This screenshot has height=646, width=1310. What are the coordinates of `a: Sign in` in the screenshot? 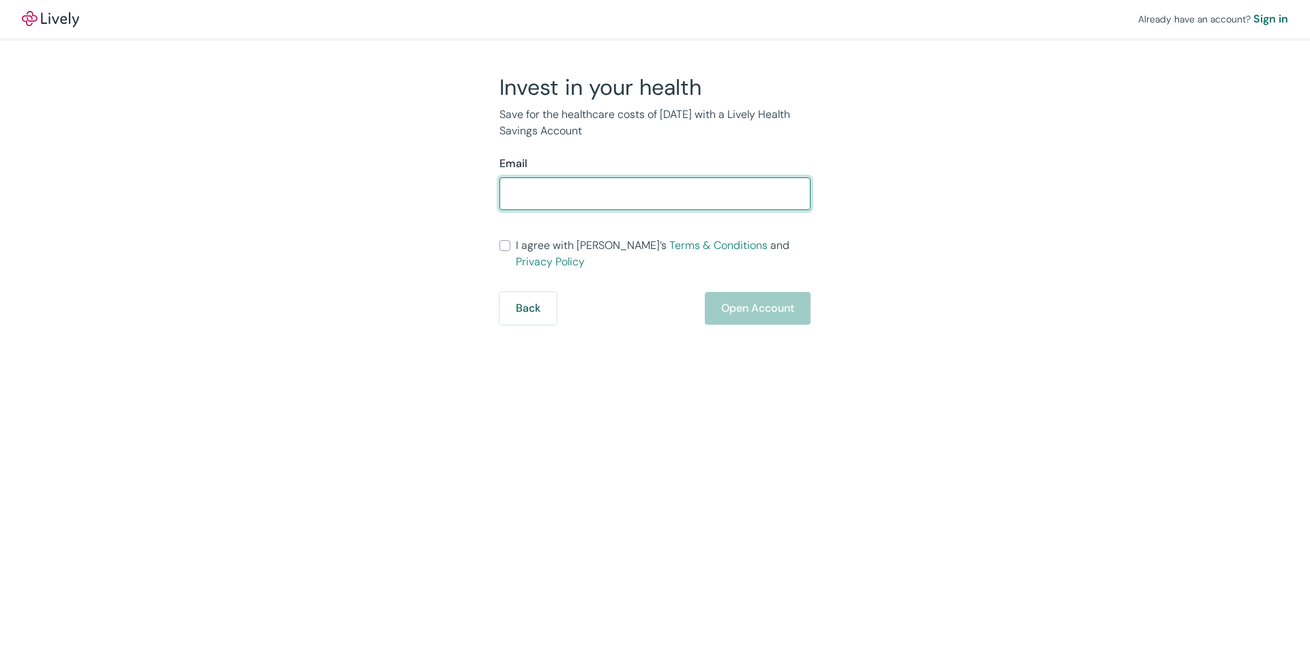 It's located at (1270, 19).